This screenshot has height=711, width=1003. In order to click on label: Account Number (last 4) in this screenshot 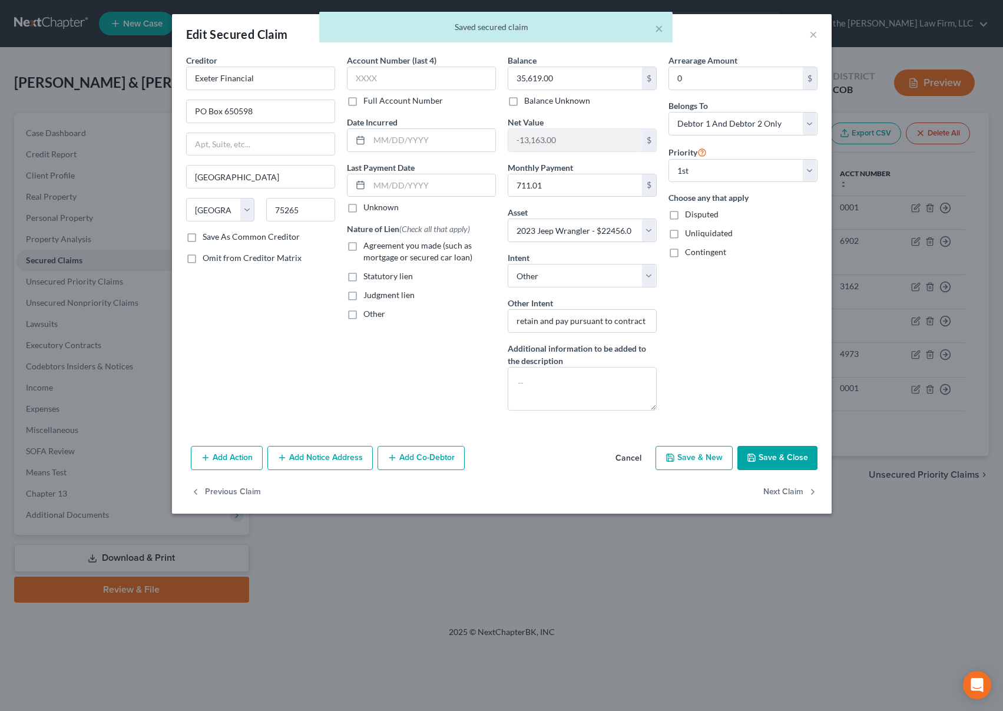, I will do `click(392, 60)`.